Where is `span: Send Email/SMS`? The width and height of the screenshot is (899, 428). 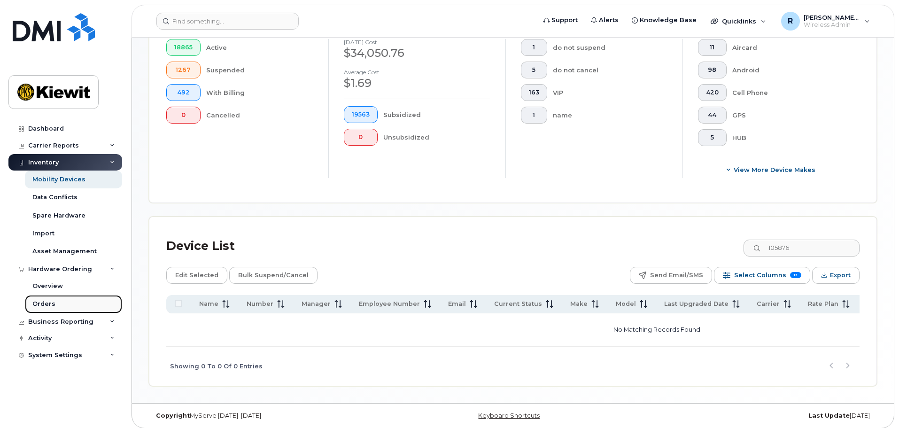
span: Send Email/SMS is located at coordinates (676, 275).